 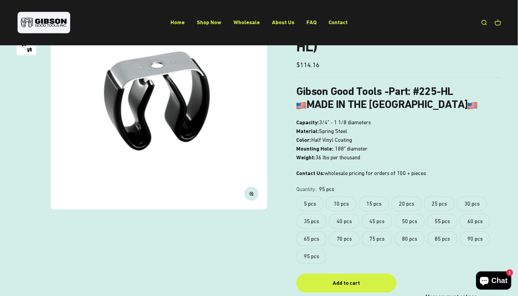 I want to click on span: .188″ diameter, so click(x=350, y=149).